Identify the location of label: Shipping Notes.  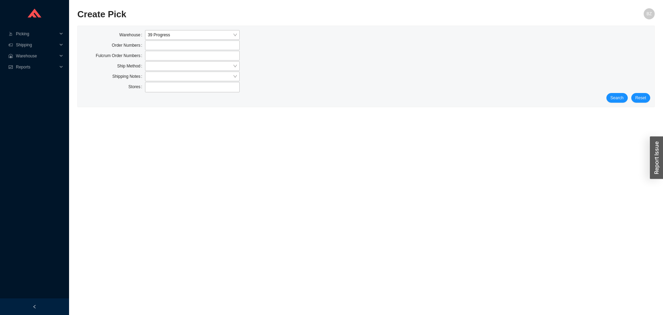
(129, 76).